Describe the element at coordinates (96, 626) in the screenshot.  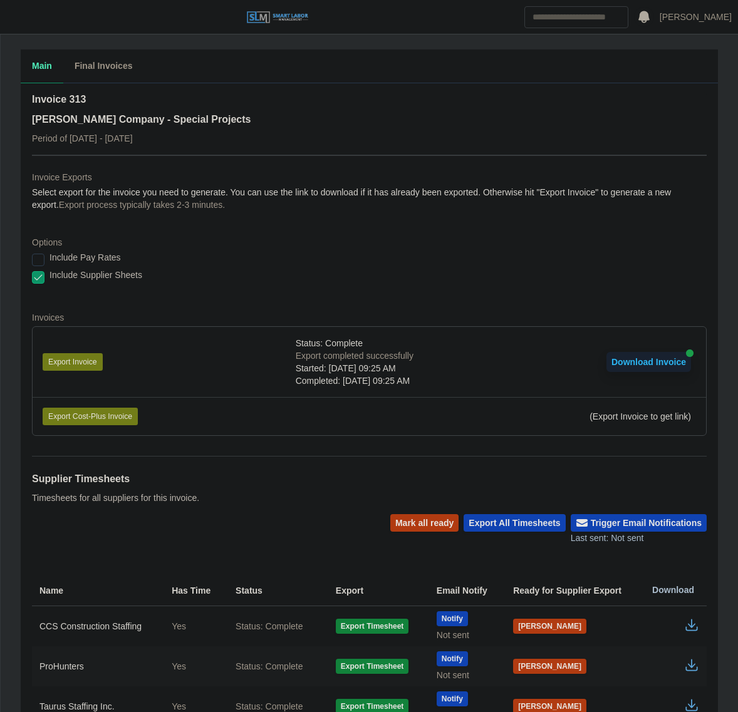
I see `td: CCS Construction Staffing` at that location.